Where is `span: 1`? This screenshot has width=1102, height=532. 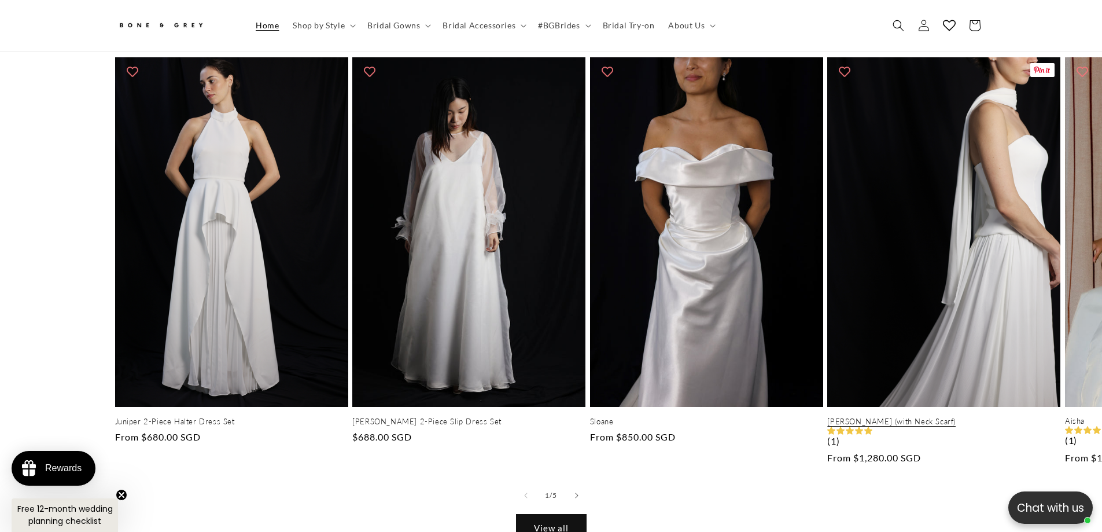
span: 1 is located at coordinates (547, 495).